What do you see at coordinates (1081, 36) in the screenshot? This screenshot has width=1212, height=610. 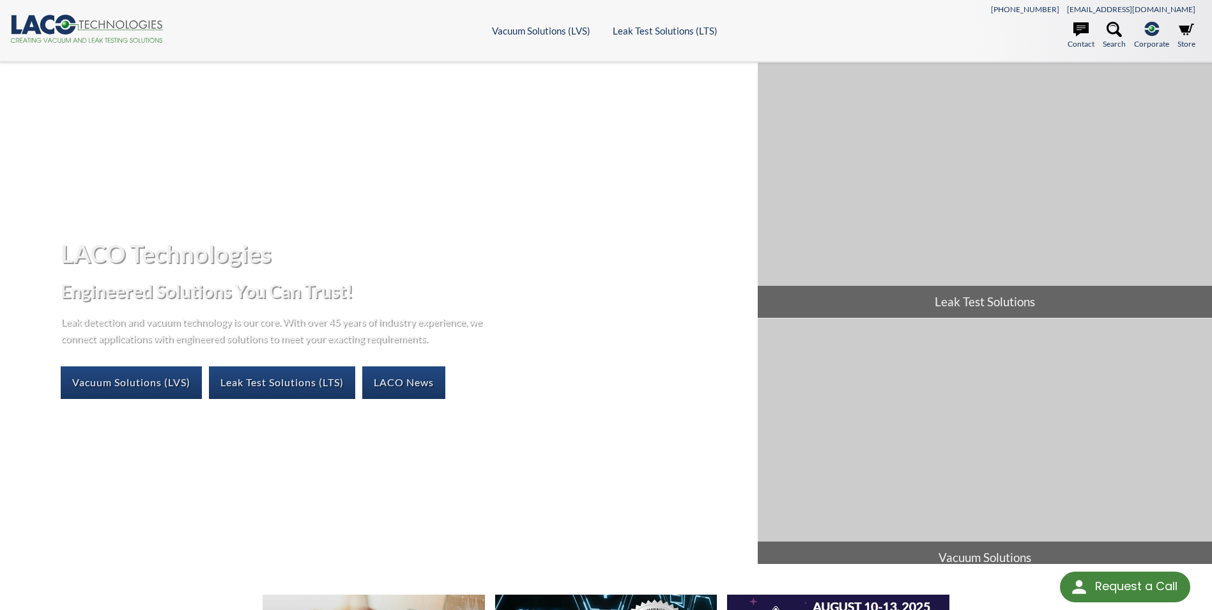 I see `a: Contact` at bounding box center [1081, 36].